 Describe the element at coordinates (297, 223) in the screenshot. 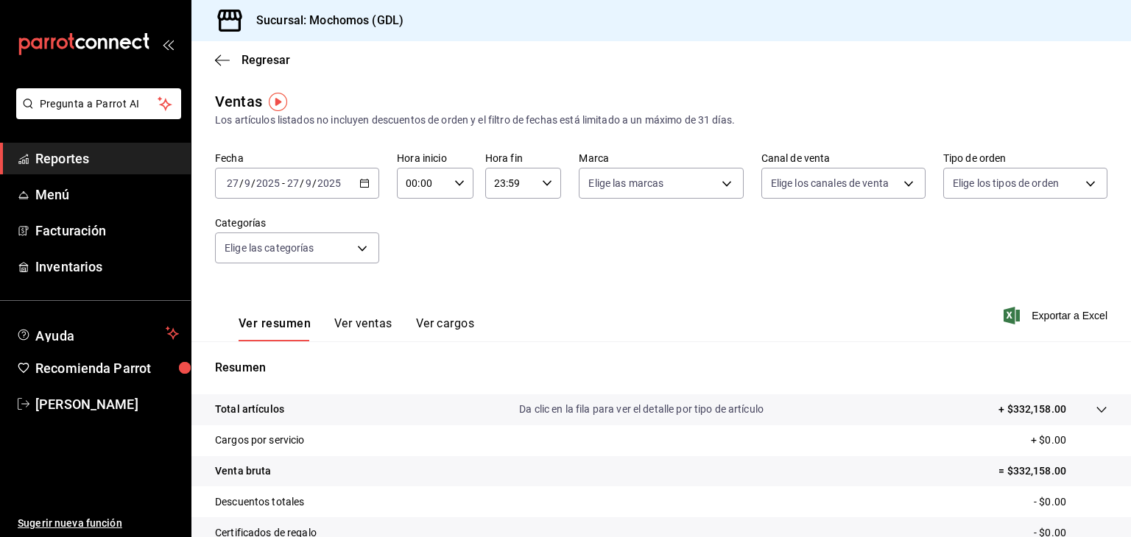

I see `label: Categorías` at that location.